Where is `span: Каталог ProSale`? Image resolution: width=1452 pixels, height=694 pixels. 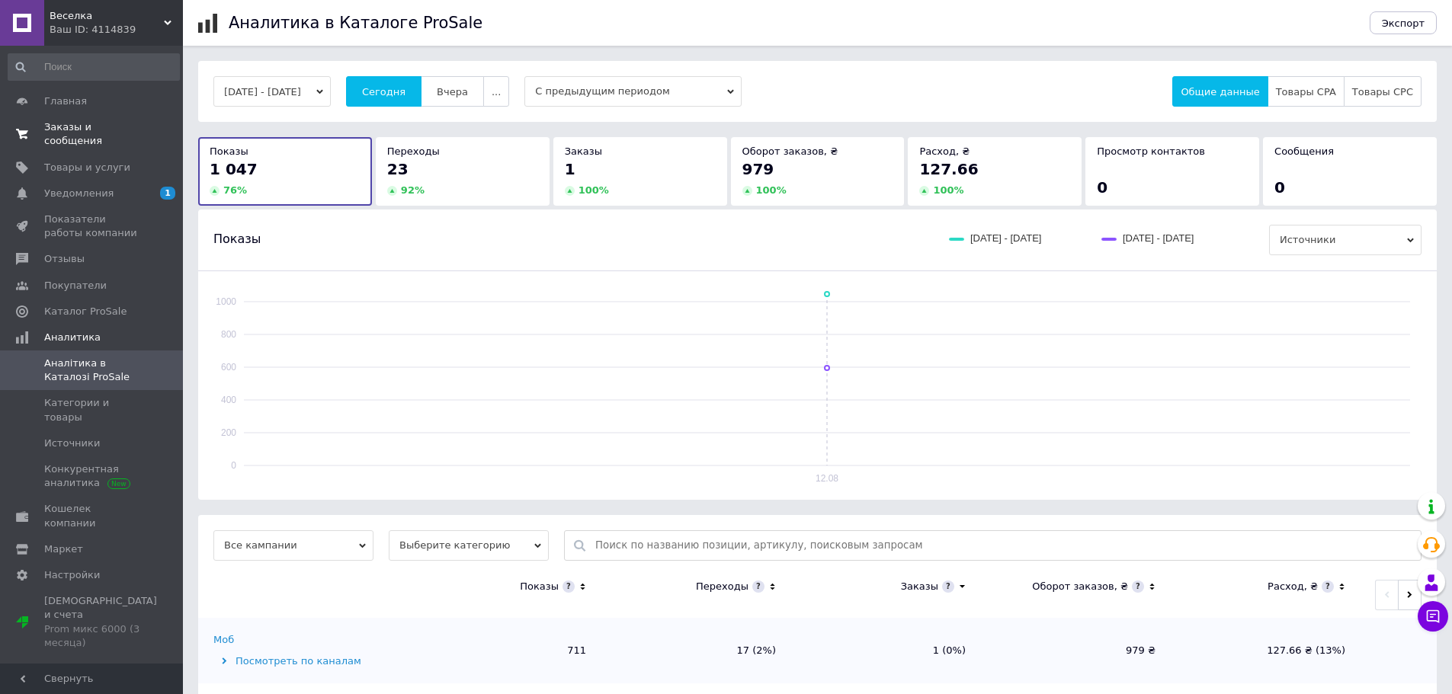
span: Каталог ProSale is located at coordinates (85, 312).